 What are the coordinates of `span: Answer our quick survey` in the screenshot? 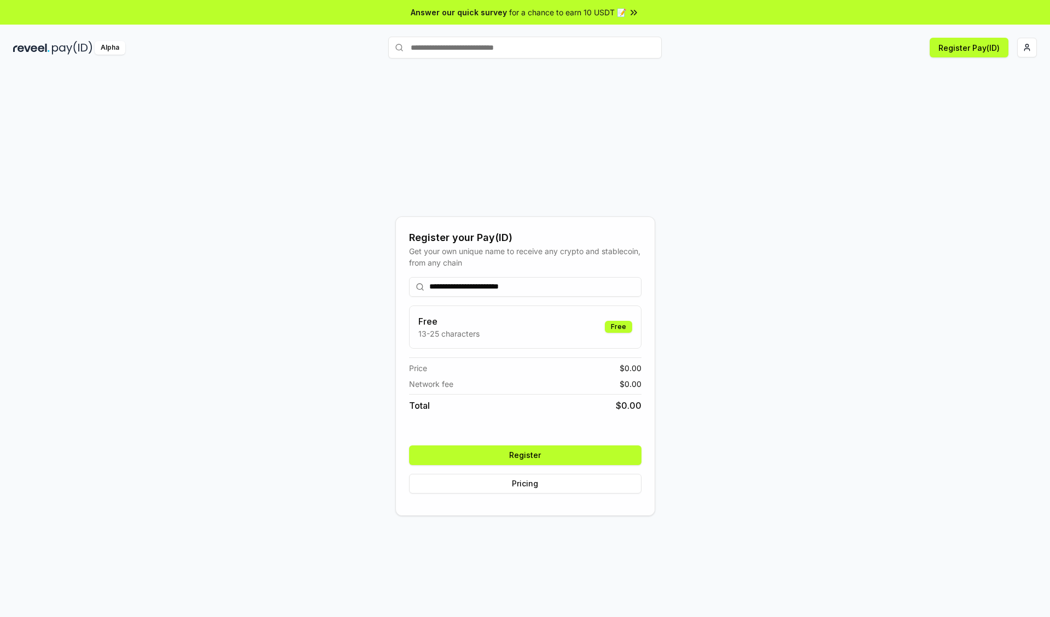 It's located at (459, 12).